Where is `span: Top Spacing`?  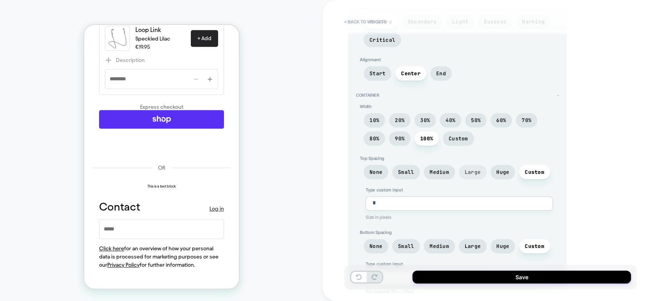 span: Top Spacing is located at coordinates (459, 158).